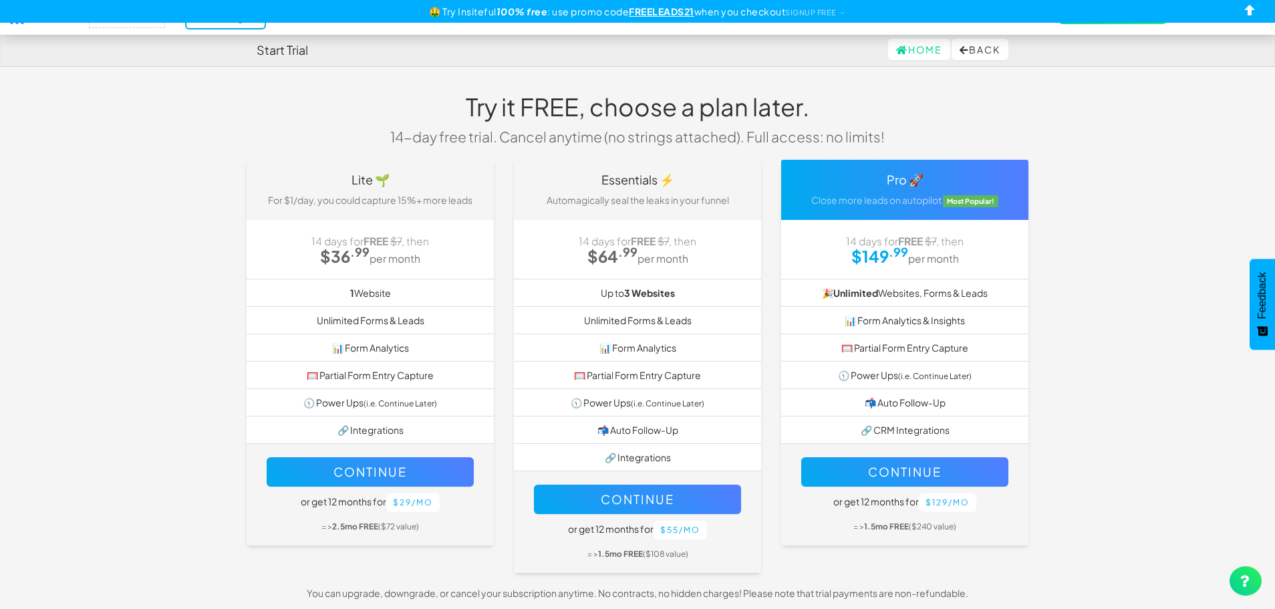 The height and width of the screenshot is (609, 1275). Describe the element at coordinates (905, 526) in the screenshot. I see `small: = > ($240 value)` at that location.